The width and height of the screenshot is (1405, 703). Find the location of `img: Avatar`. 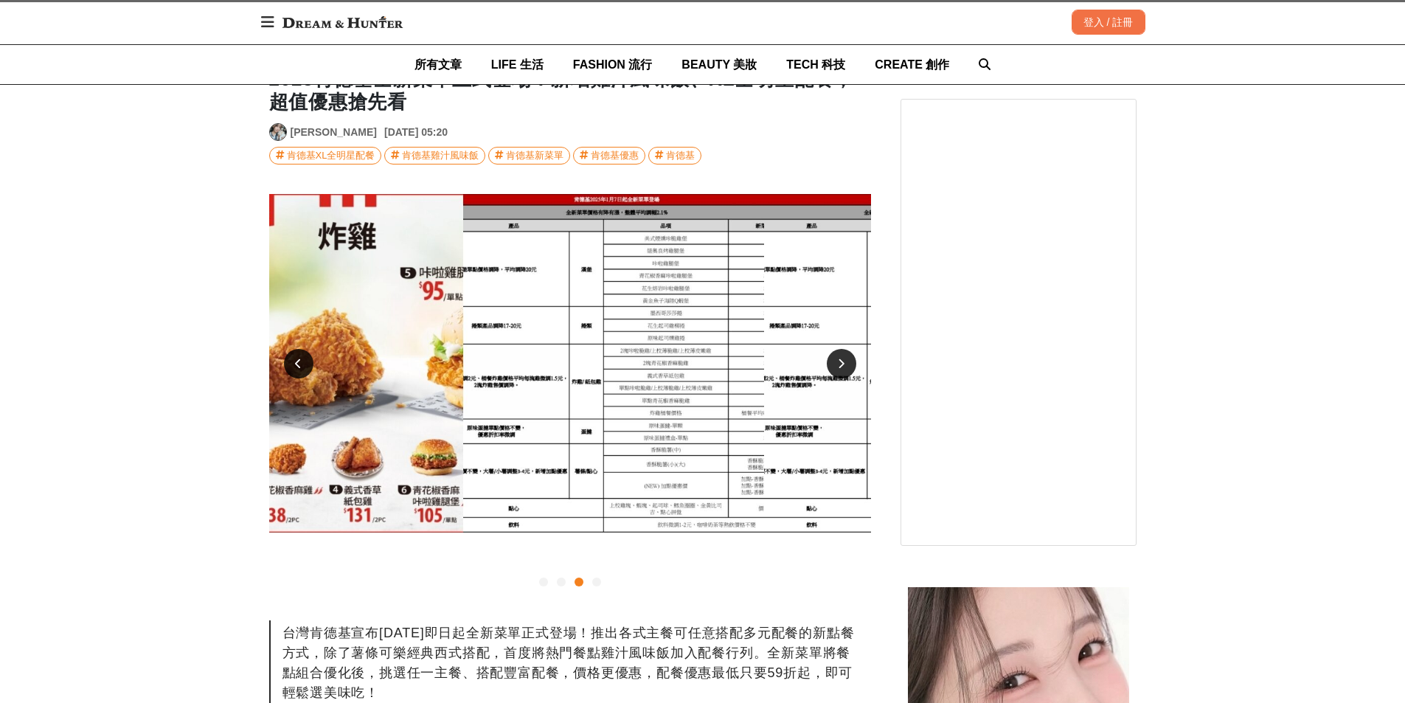

img: Avatar is located at coordinates (278, 132).